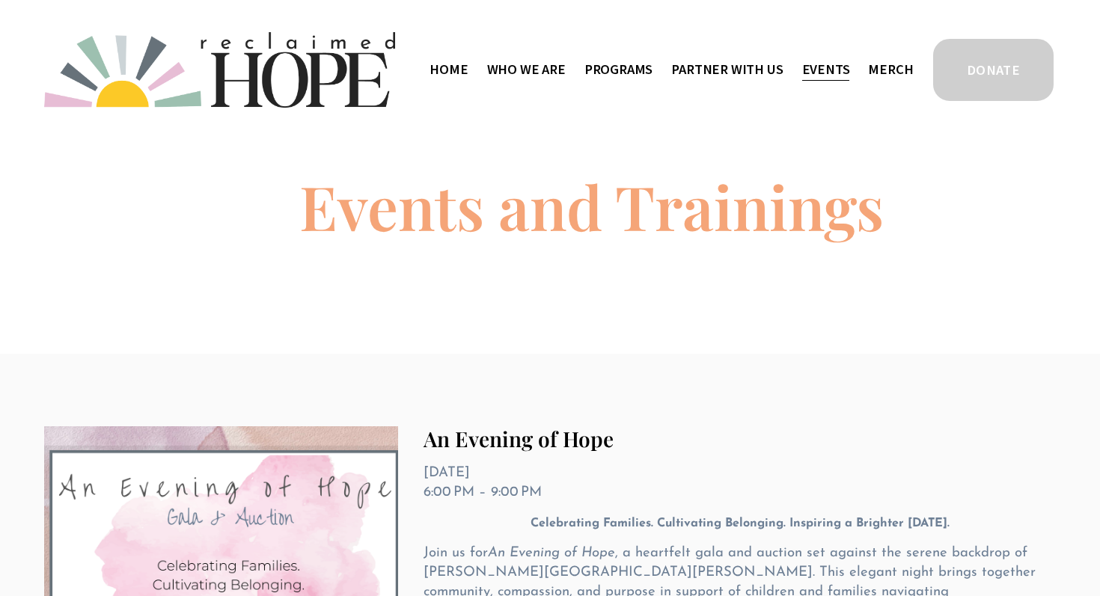  Describe the element at coordinates (551, 553) in the screenshot. I see `em: An Evening of Hope` at that location.